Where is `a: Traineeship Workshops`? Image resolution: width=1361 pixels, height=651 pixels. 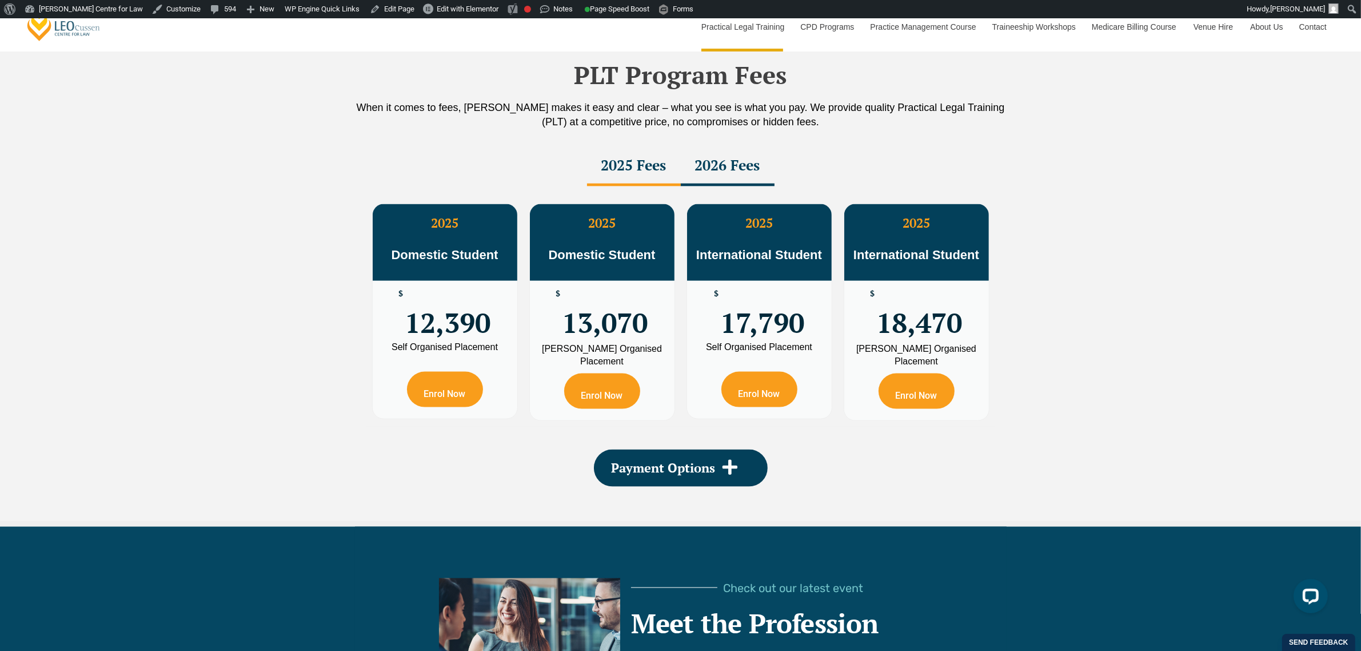 a: Traineeship Workshops is located at coordinates (1034, 27).